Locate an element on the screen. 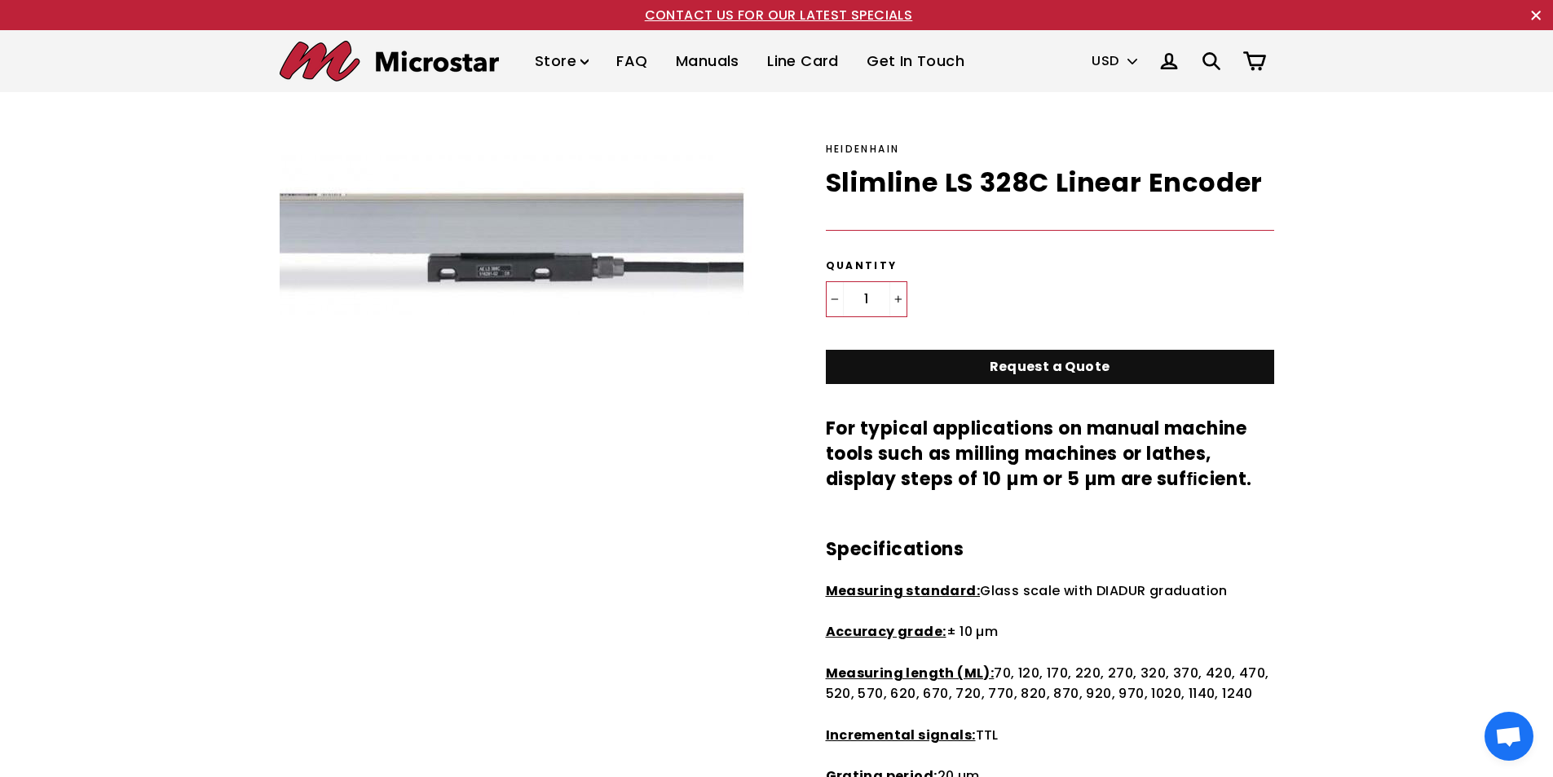 The width and height of the screenshot is (1553, 777). h3: For typical applications on manual machine tools such as milling machines or lathes, display step... is located at coordinates (1050, 454).